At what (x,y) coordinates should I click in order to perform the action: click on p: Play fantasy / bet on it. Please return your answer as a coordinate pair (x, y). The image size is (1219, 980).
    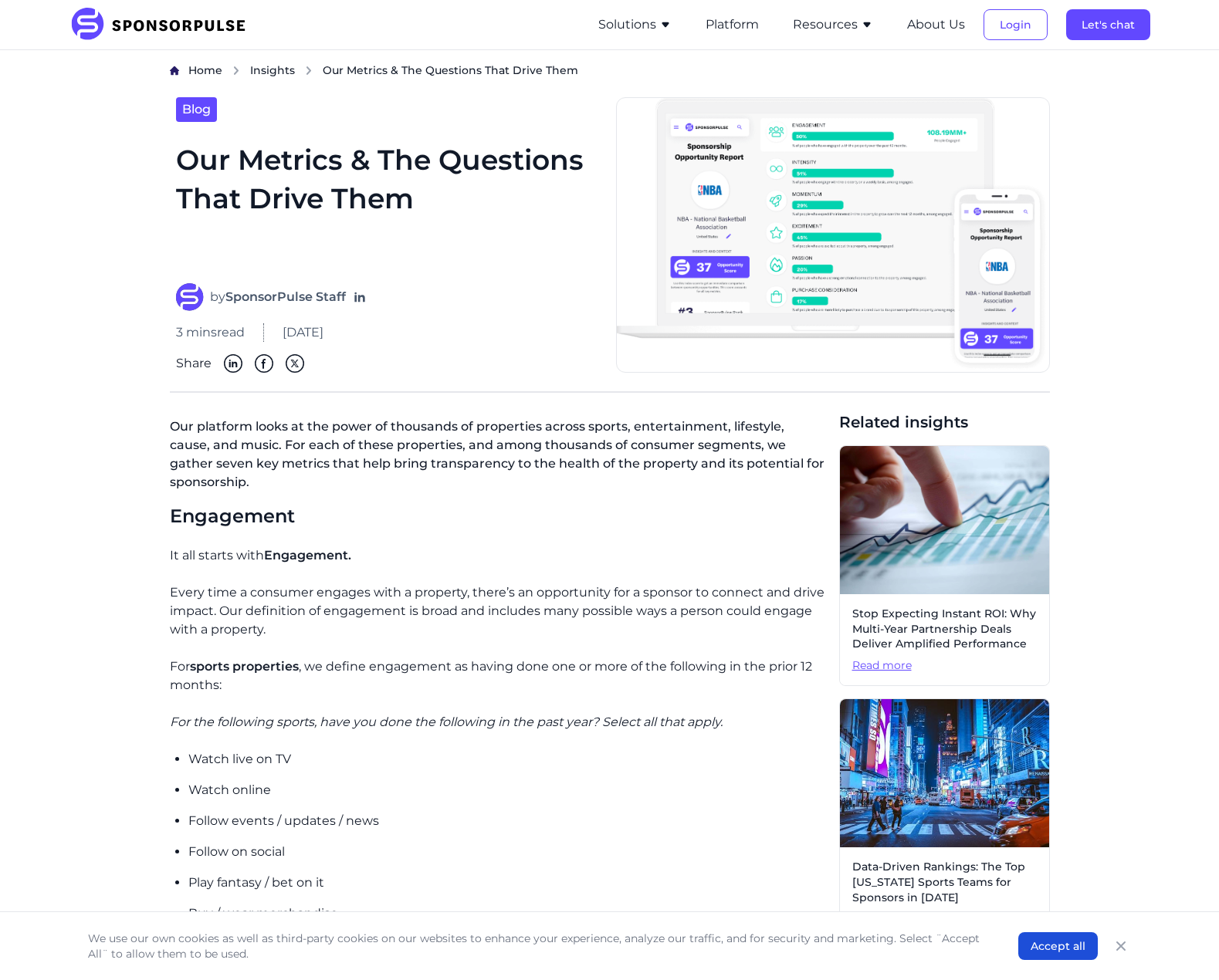
    Looking at the image, I should click on (507, 883).